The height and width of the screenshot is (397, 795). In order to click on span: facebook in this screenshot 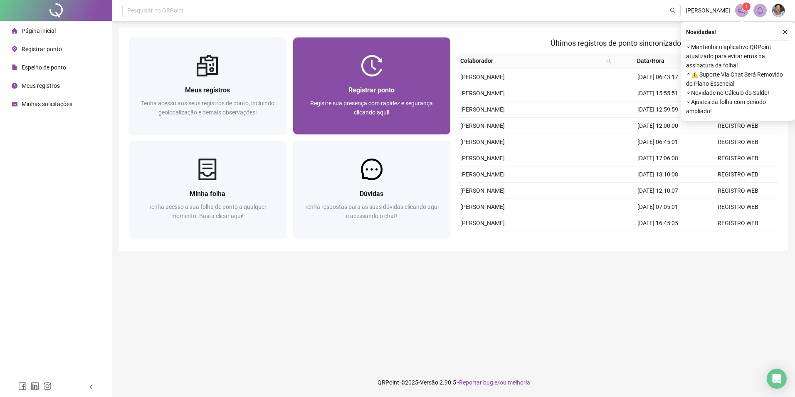, I will do `click(22, 386)`.